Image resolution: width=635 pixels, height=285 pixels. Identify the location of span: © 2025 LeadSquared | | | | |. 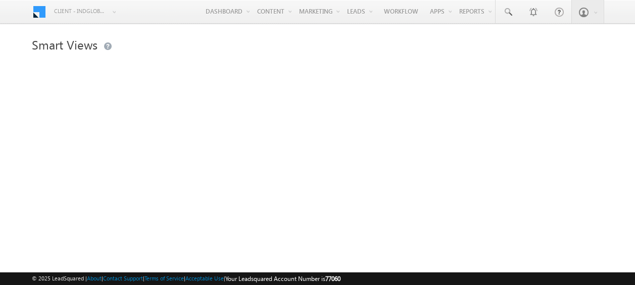
(186, 278).